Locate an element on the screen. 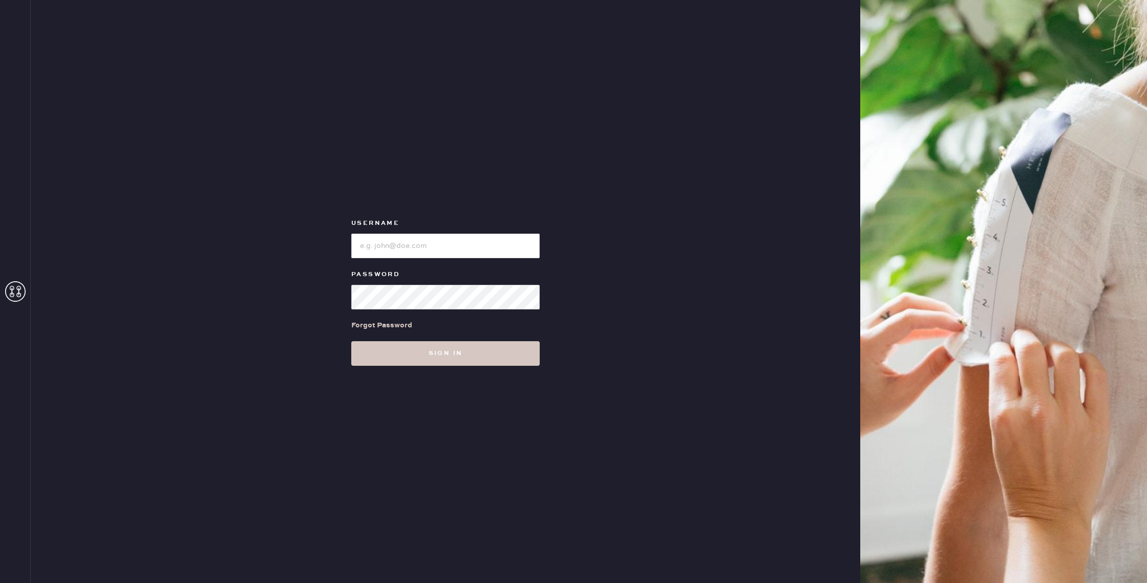  a: Forgot Password is located at coordinates (382, 325).